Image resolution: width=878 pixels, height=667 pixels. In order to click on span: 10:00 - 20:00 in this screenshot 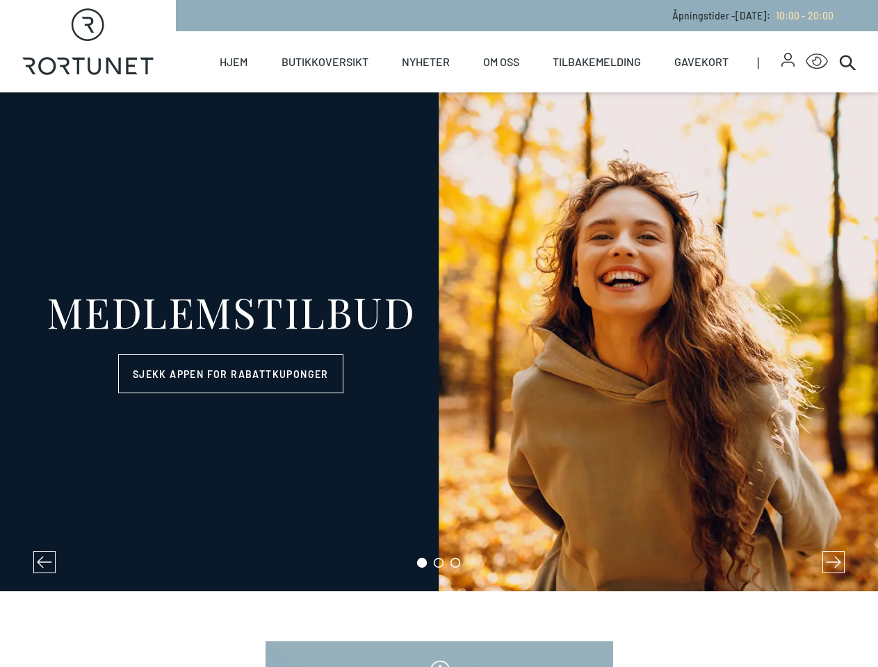, I will do `click(804, 15)`.